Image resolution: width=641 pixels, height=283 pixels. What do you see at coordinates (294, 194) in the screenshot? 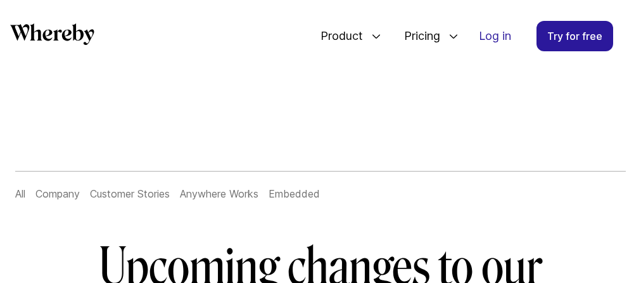
I see `a: Embedded` at bounding box center [294, 194].